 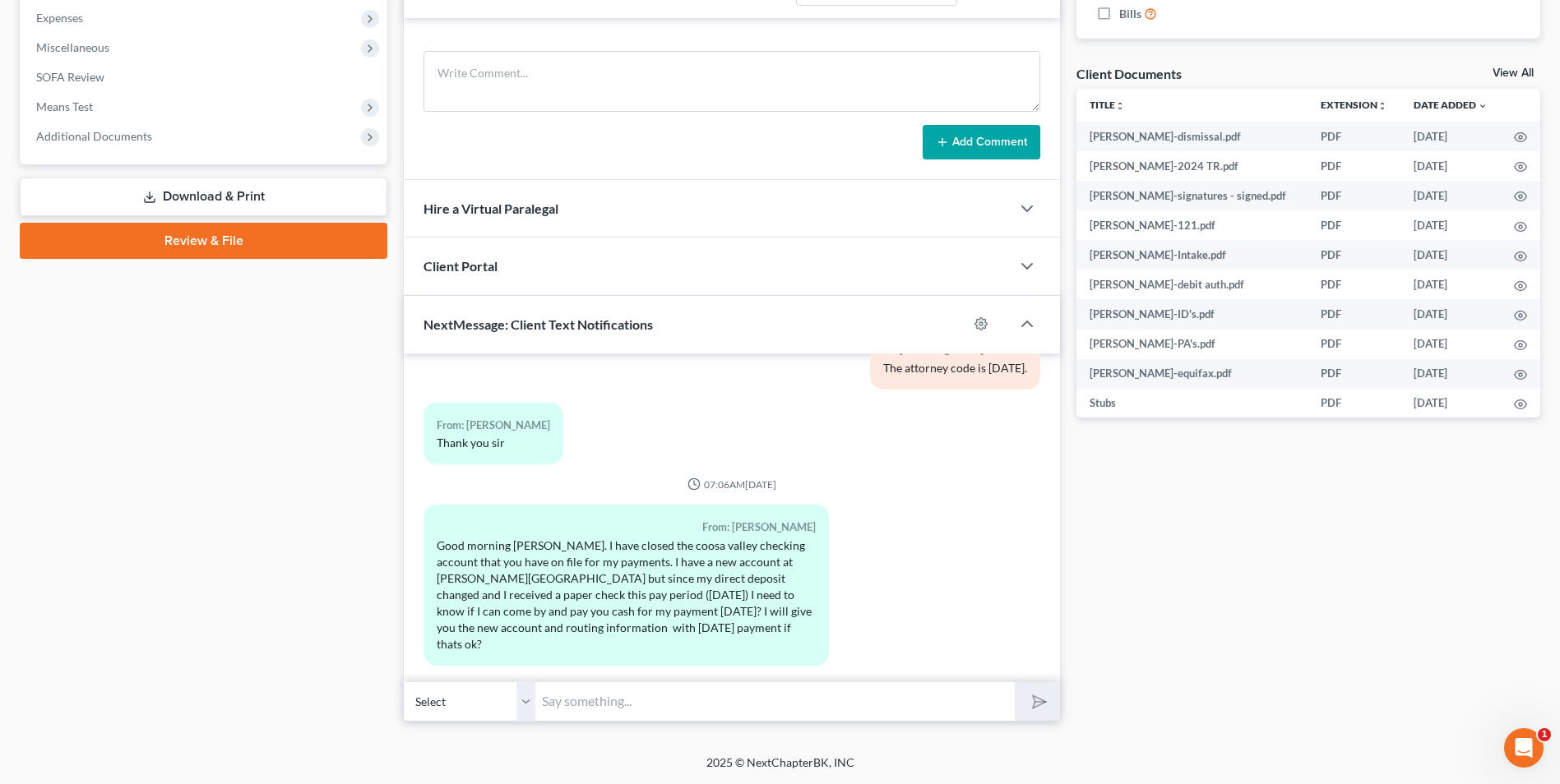 I want to click on span: 1, so click(x=1544, y=735).